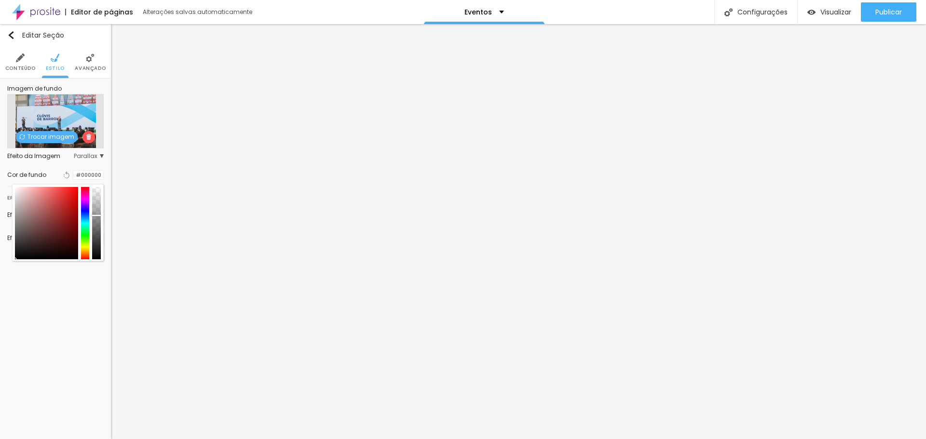  I want to click on div: Imagem de fundo, so click(55, 89).